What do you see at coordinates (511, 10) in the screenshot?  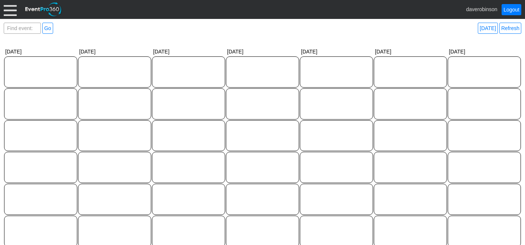 I see `a: Logout` at bounding box center [511, 10].